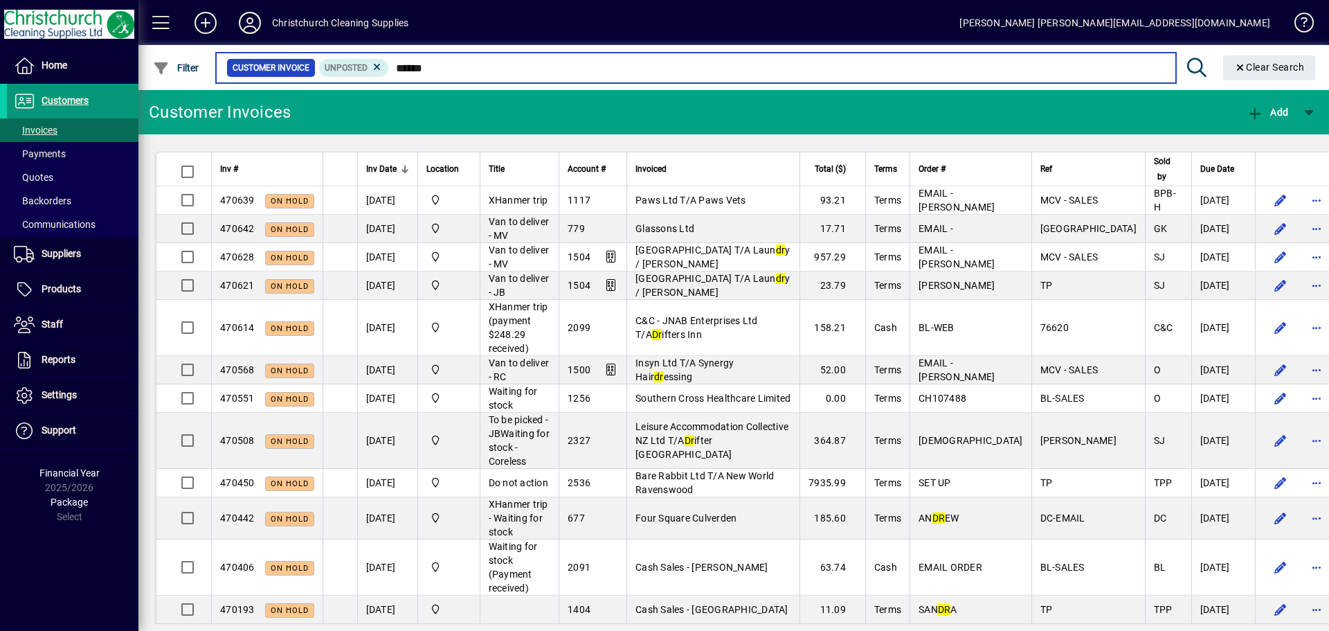 This screenshot has width=1329, height=631. Describe the element at coordinates (73, 154) in the screenshot. I see `a: Payments` at that location.